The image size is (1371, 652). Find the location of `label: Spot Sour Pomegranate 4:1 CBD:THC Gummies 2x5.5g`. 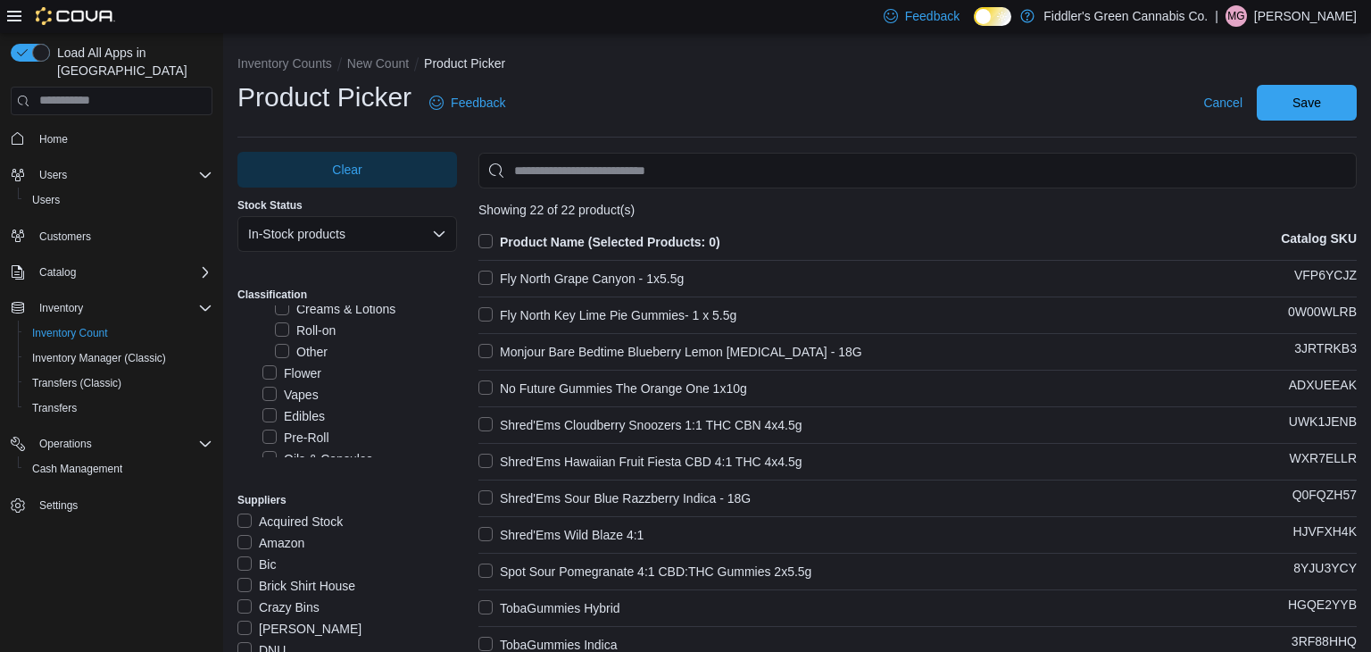

label: Spot Sour Pomegranate 4:1 CBD:THC Gummies 2x5.5g is located at coordinates (644, 571).